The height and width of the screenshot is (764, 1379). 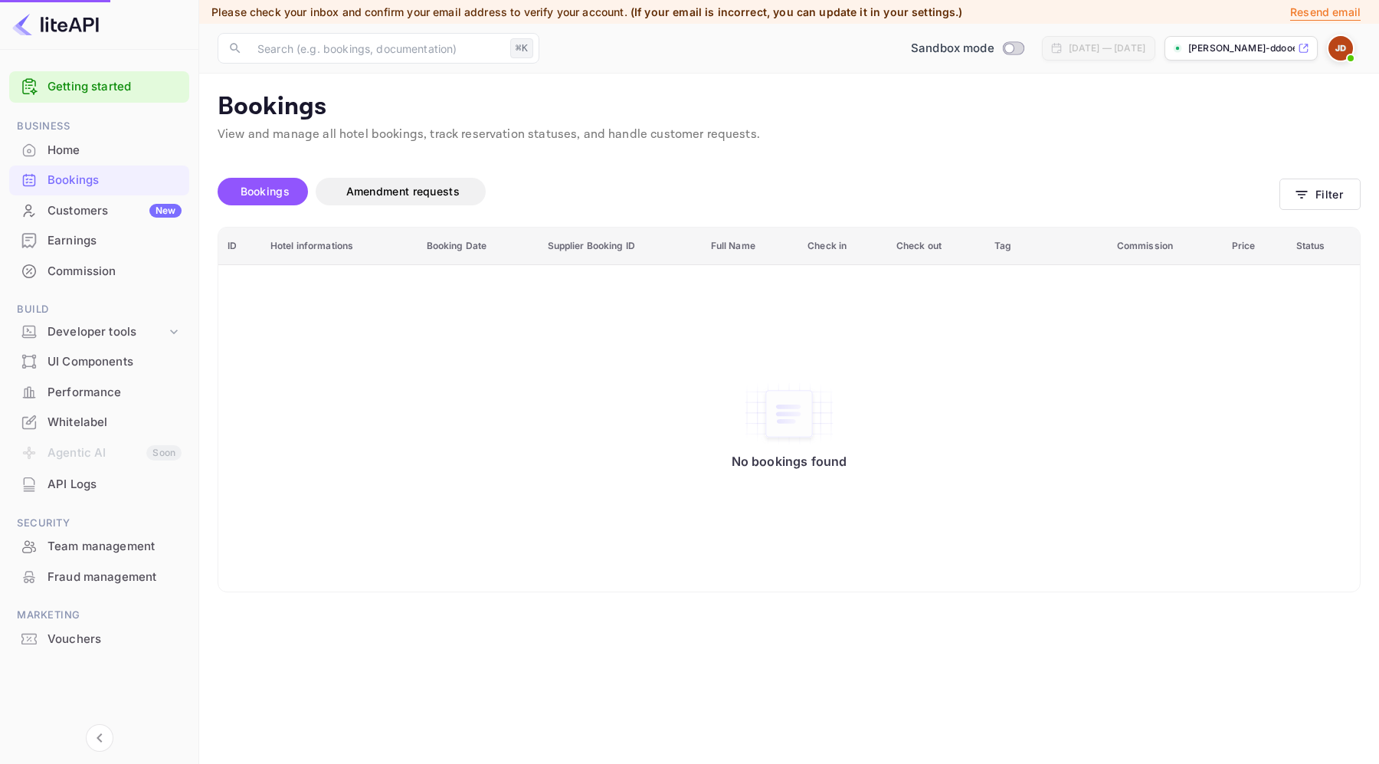 I want to click on a: Performance, so click(x=99, y=391).